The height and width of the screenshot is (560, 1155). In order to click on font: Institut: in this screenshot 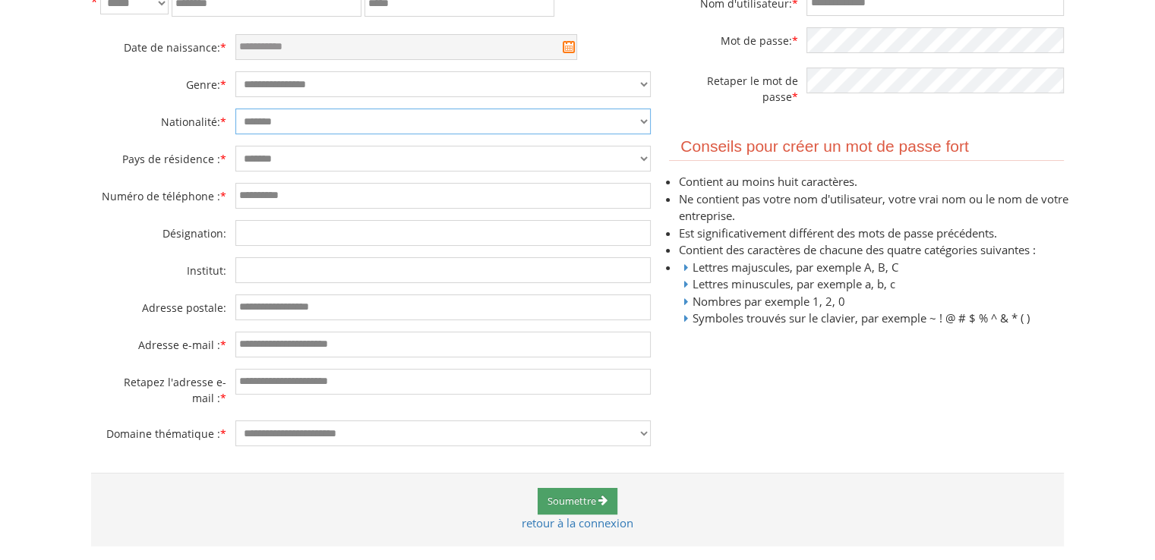, I will do `click(207, 270)`.